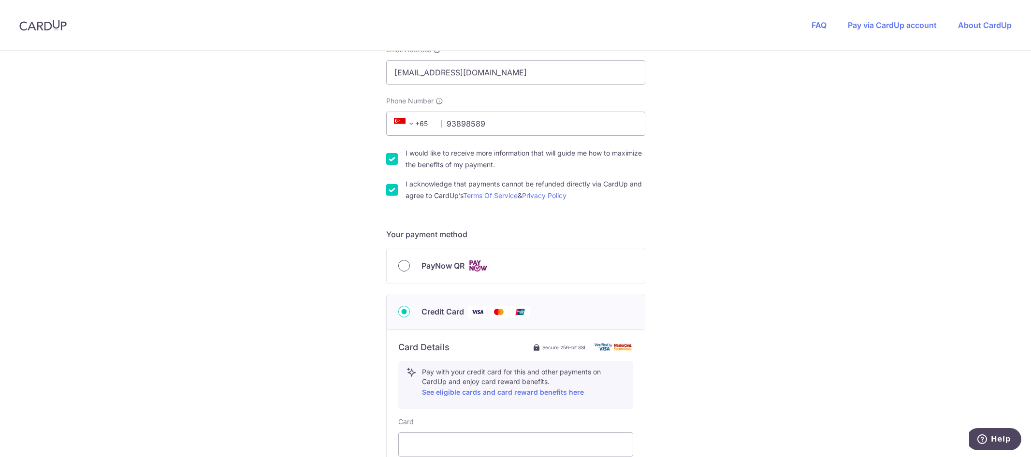 The height and width of the screenshot is (457, 1031). Describe the element at coordinates (525, 159) in the screenshot. I see `label: I would like to receive more information that will guide me how to maximize the benefits of my pa...` at that location.